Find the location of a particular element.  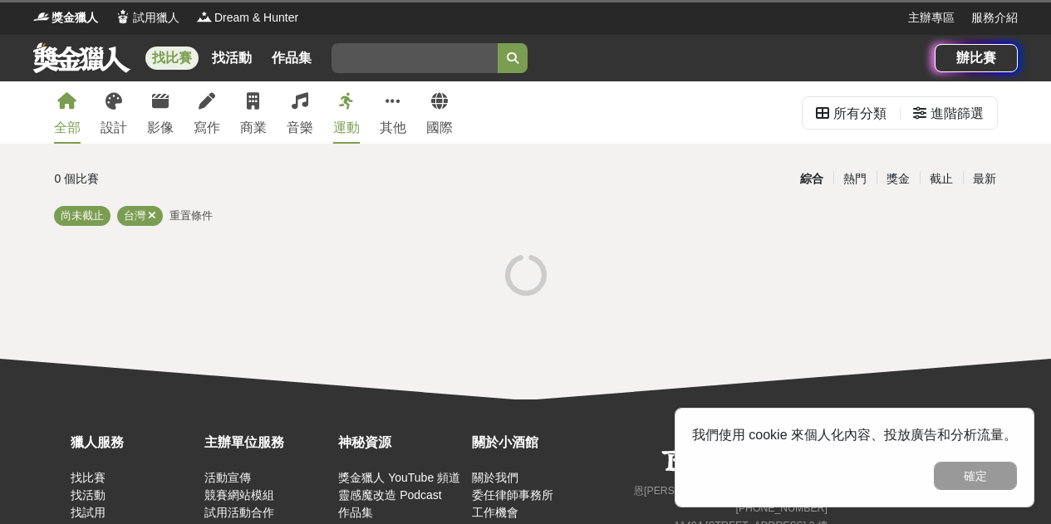

a: Logo試用獵人 is located at coordinates (147, 17).